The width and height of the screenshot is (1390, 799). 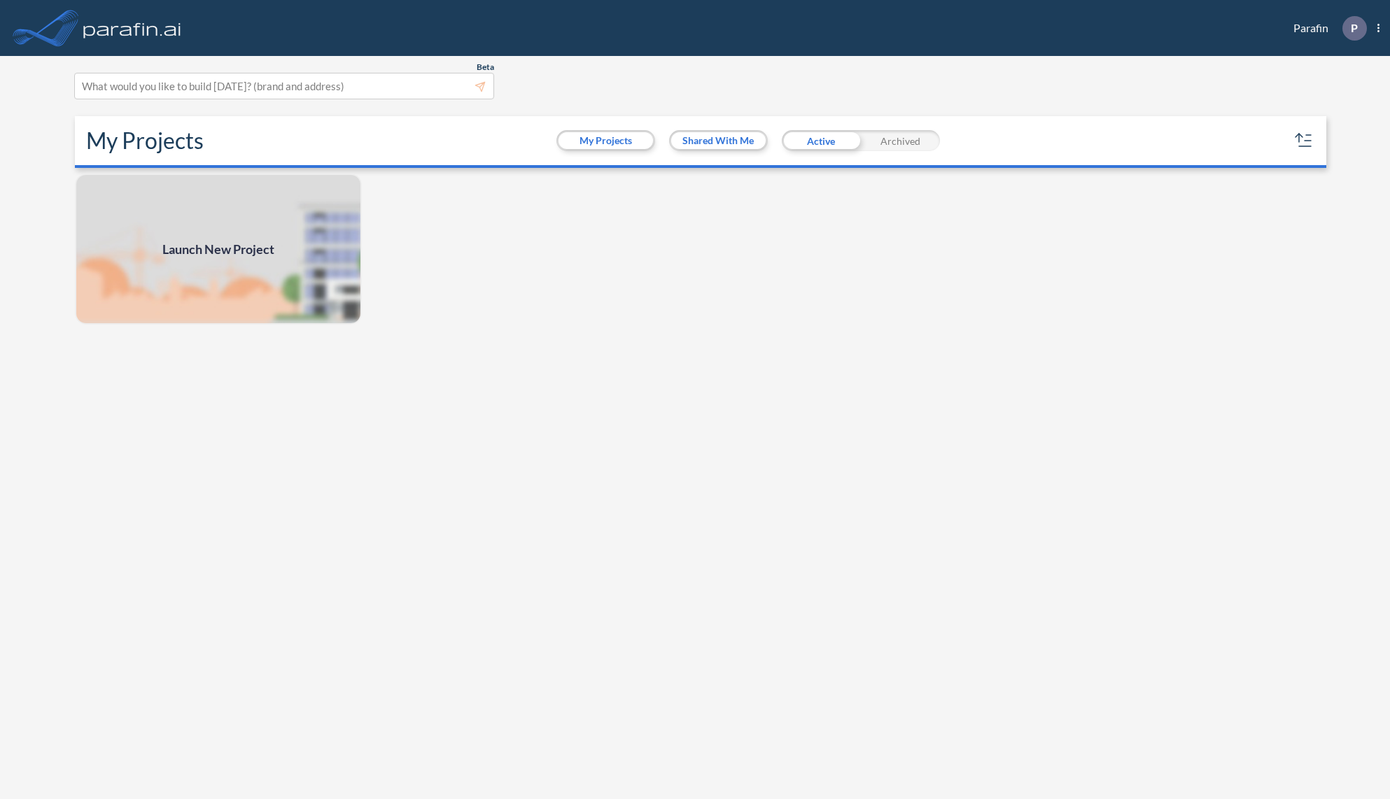 What do you see at coordinates (1304, 141) in the screenshot?
I see `button: sort` at bounding box center [1304, 141].